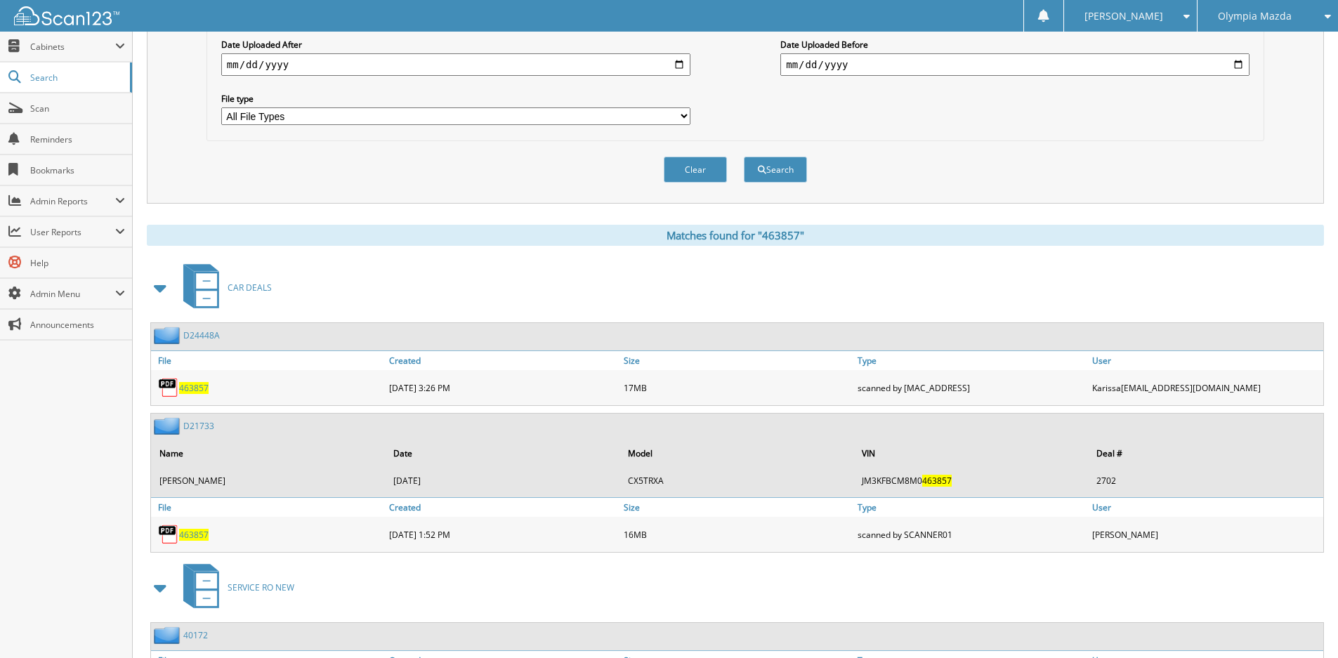  I want to click on span: Help, so click(77, 263).